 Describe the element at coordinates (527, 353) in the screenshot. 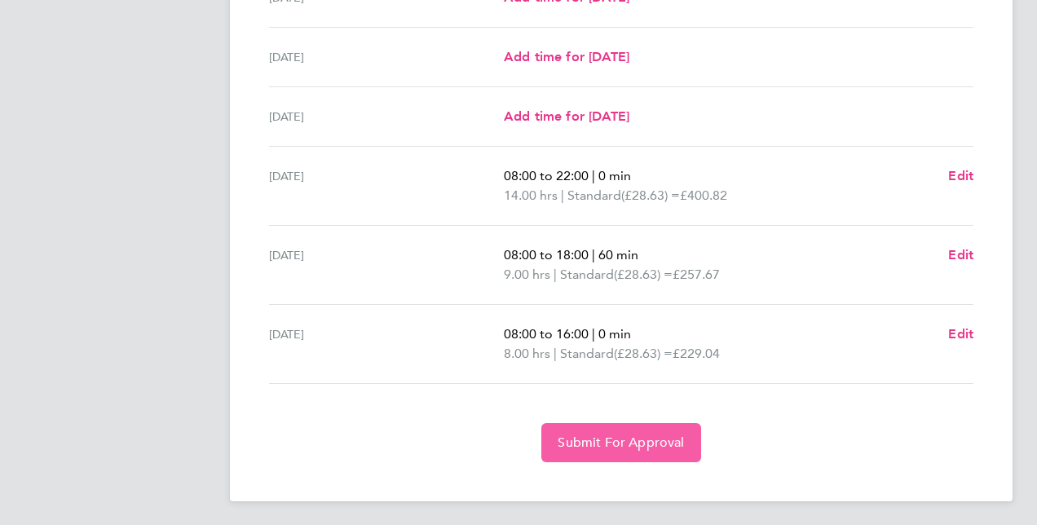

I see `span: 8.00 hrs` at that location.